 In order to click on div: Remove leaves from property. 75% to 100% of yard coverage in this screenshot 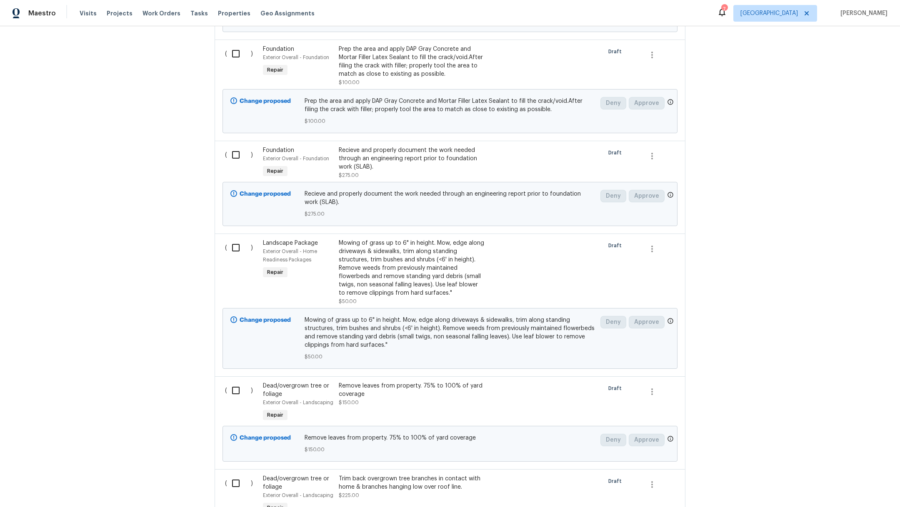, I will do `click(412, 390)`.